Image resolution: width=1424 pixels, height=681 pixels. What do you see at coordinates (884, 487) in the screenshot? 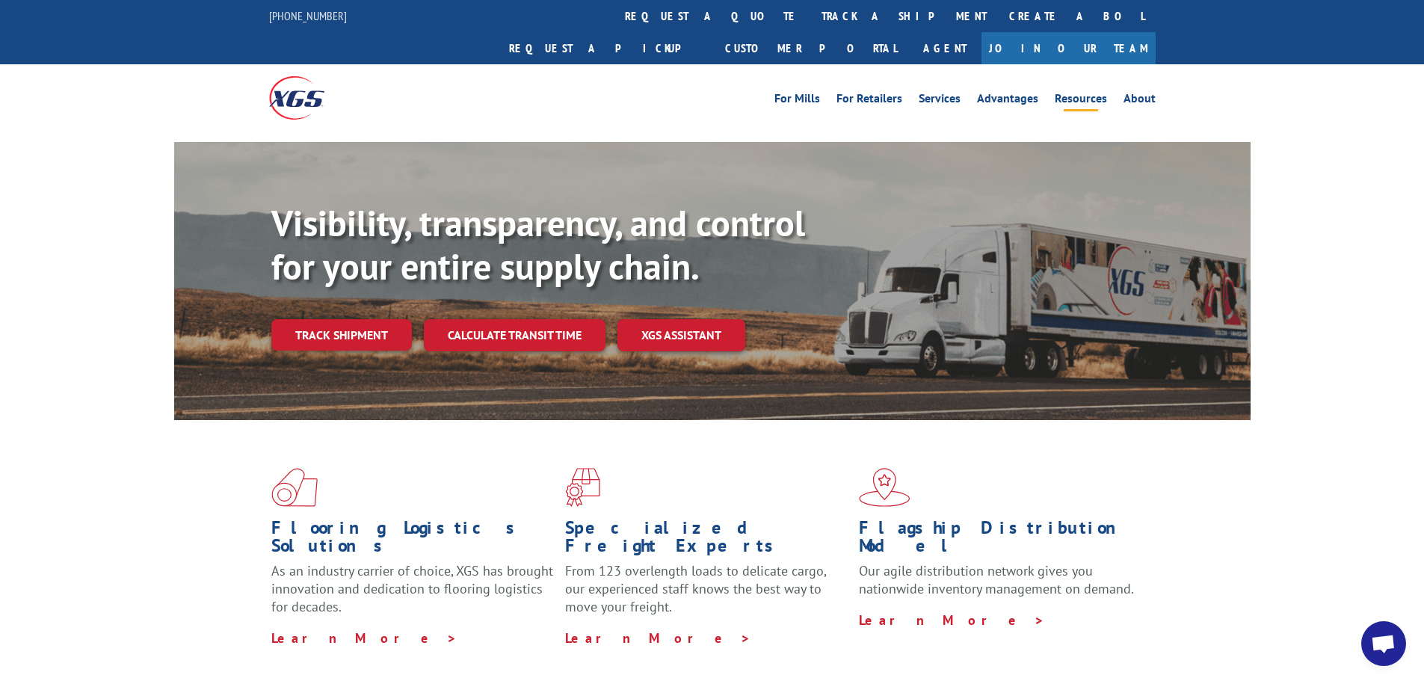
I see `img: xgs-icon-flagship-distribution-model-red` at bounding box center [884, 487].